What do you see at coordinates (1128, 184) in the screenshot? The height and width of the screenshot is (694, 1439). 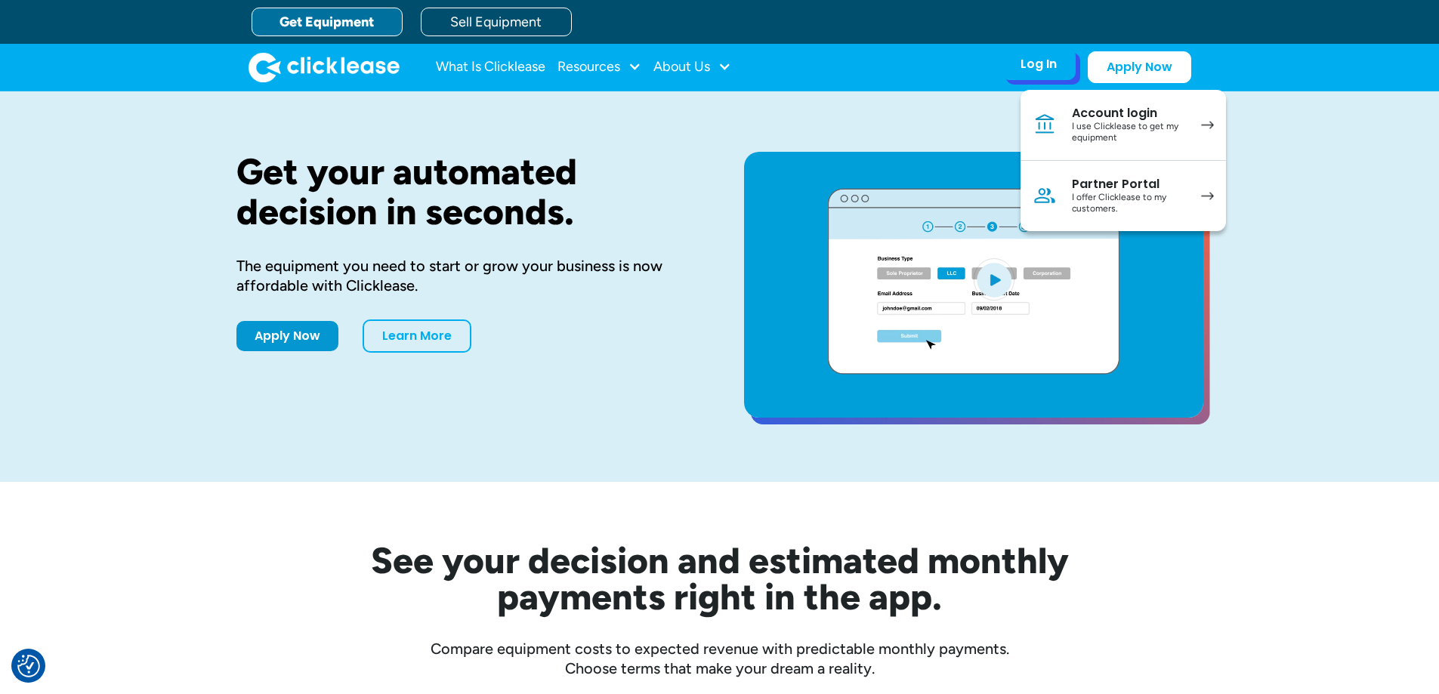 I see `div: Partner Portal` at bounding box center [1128, 184].